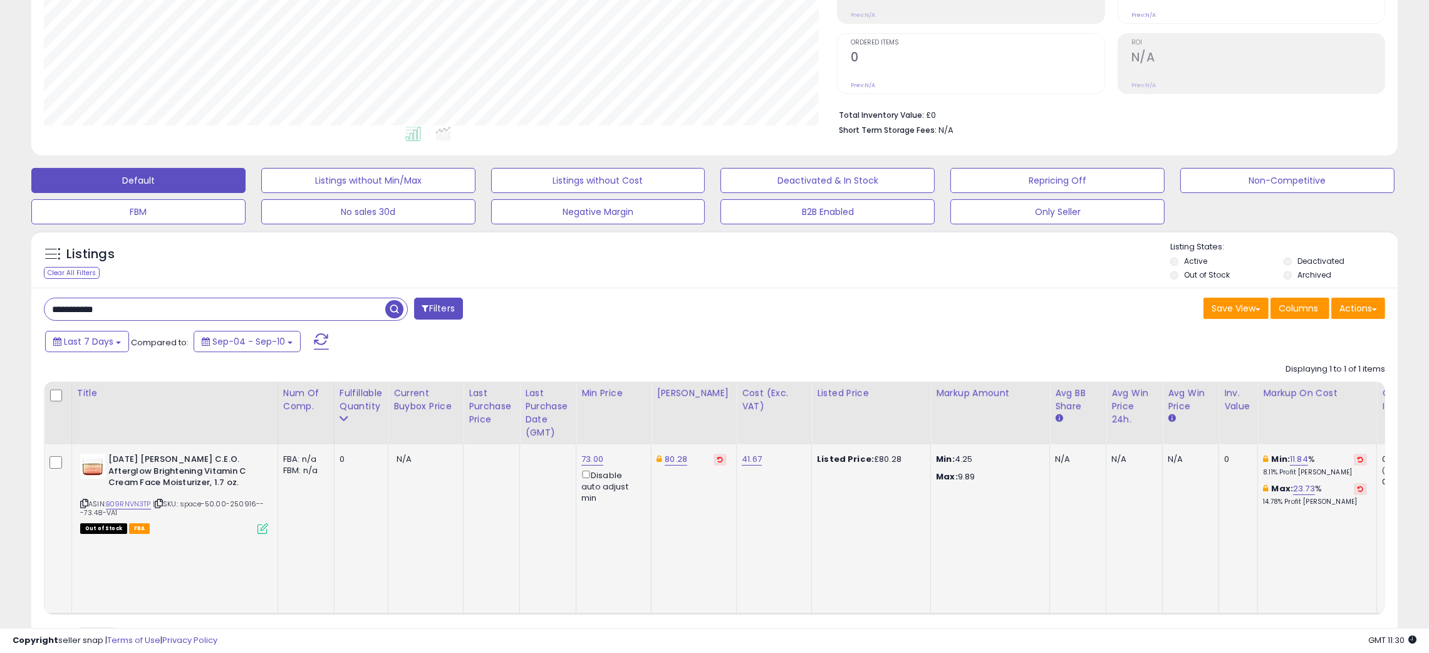 Image resolution: width=1429 pixels, height=653 pixels. Describe the element at coordinates (425, 400) in the screenshot. I see `div: Current Buybox Price` at that location.